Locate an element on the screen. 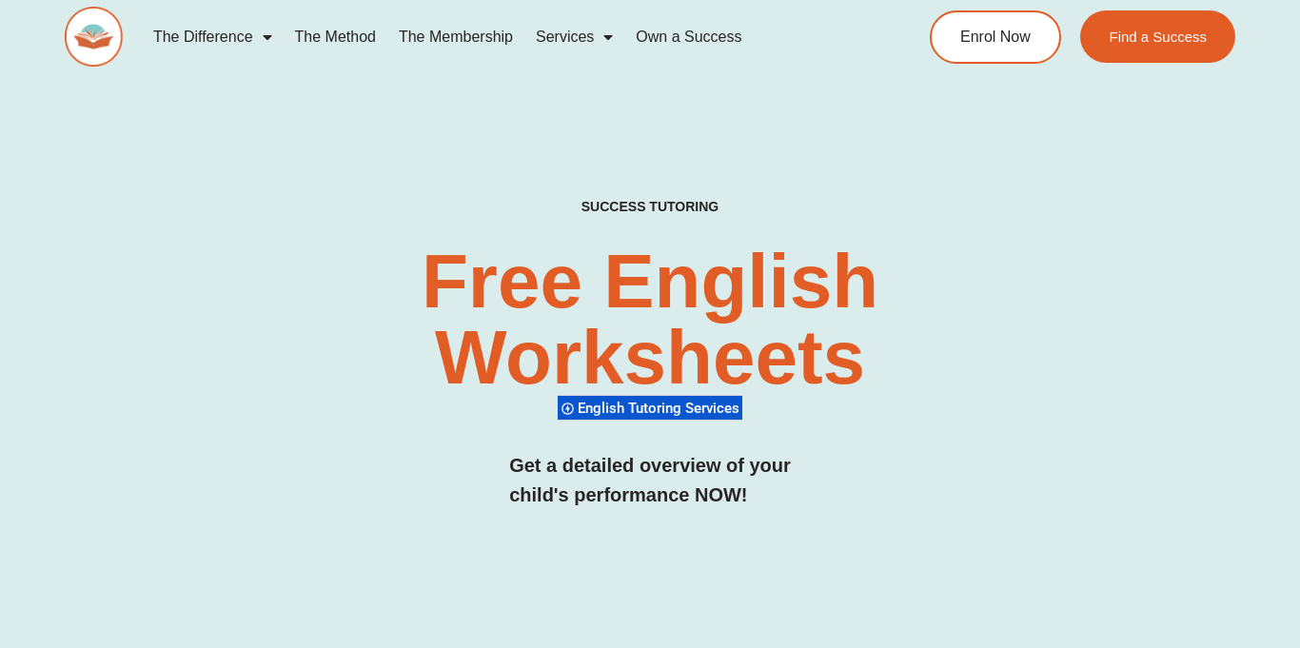 This screenshot has height=648, width=1300. nav: Menu is located at coordinates (502, 37).